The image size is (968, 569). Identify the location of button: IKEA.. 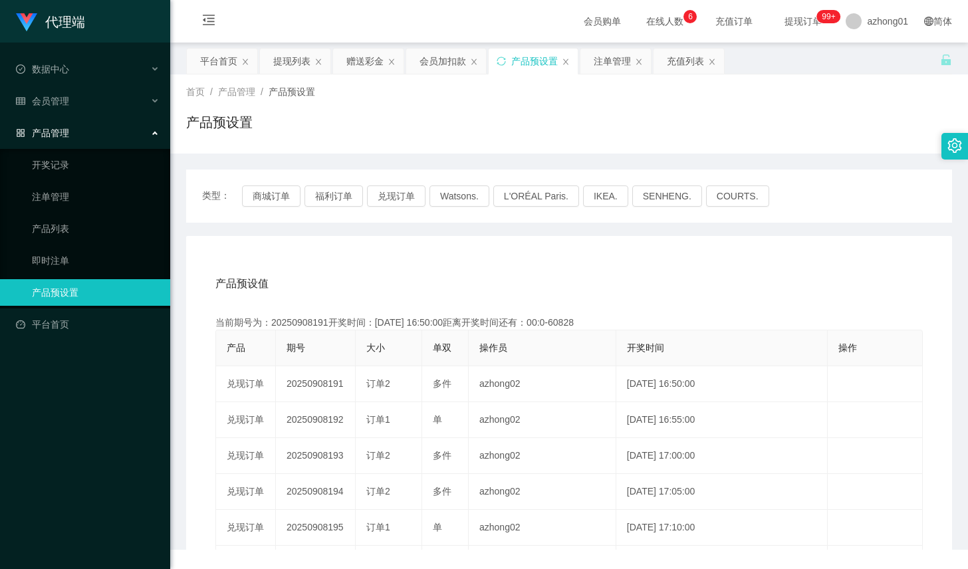
(605, 196).